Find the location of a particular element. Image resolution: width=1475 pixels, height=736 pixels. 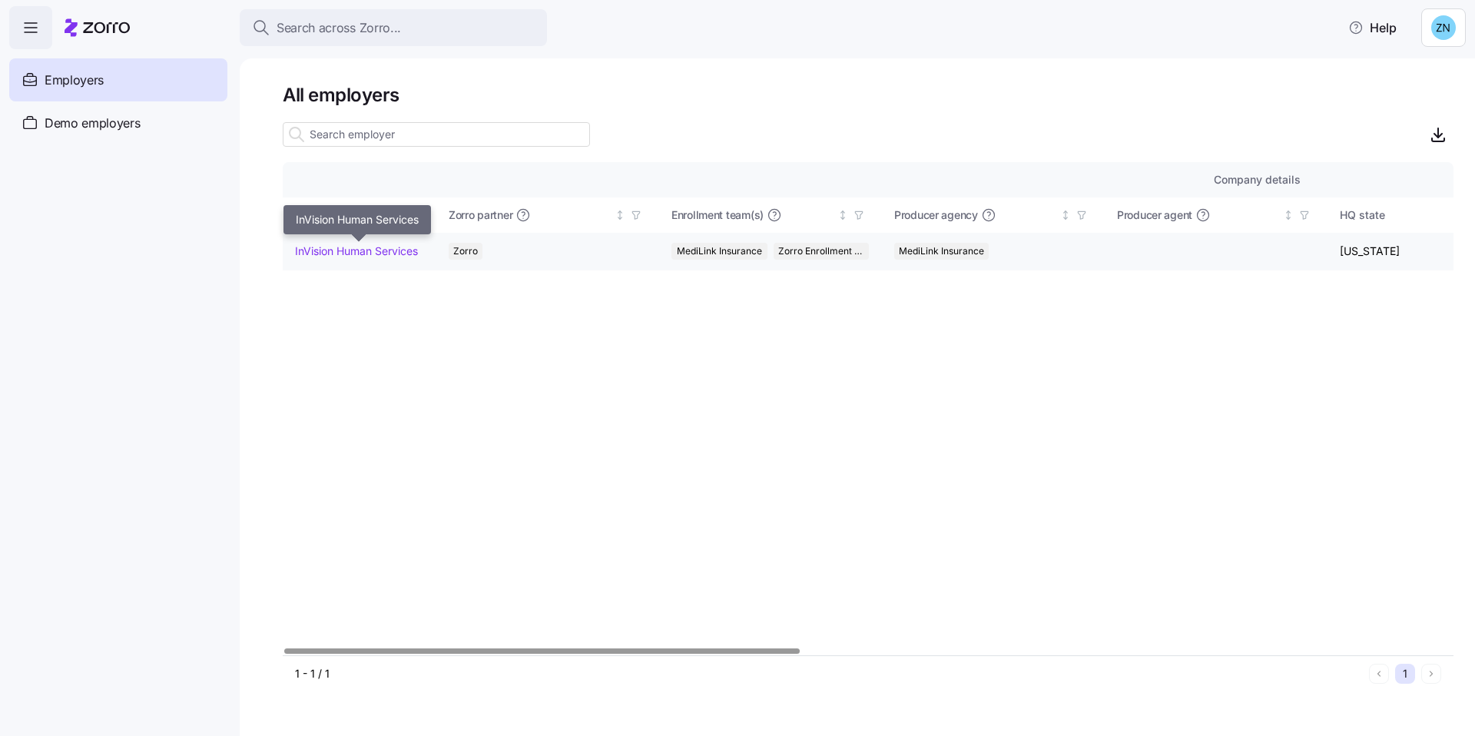

h1: All employers is located at coordinates (868, 94).